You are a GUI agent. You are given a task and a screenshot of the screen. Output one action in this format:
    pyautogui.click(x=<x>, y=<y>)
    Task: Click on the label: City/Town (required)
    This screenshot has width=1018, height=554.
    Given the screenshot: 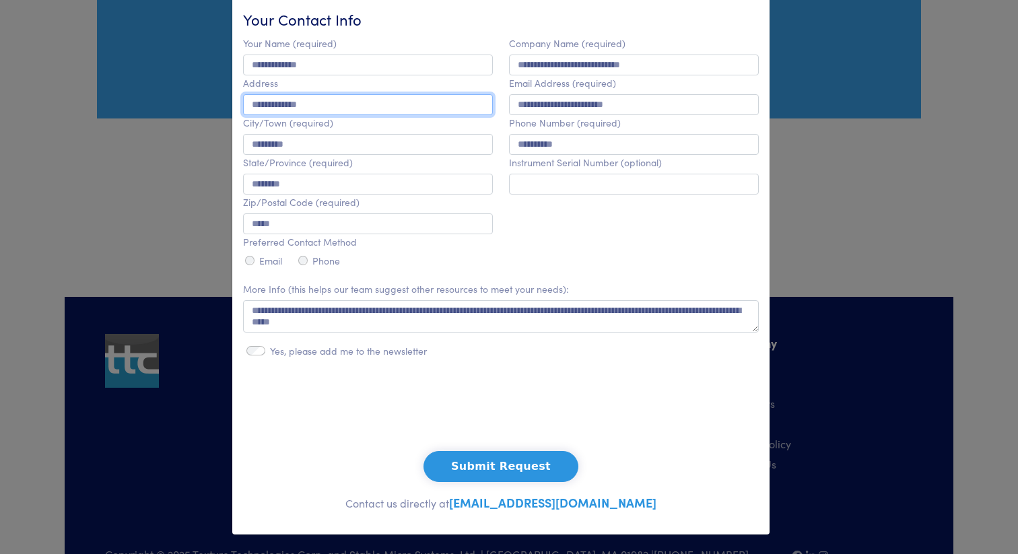 What is the action you would take?
    pyautogui.click(x=288, y=123)
    